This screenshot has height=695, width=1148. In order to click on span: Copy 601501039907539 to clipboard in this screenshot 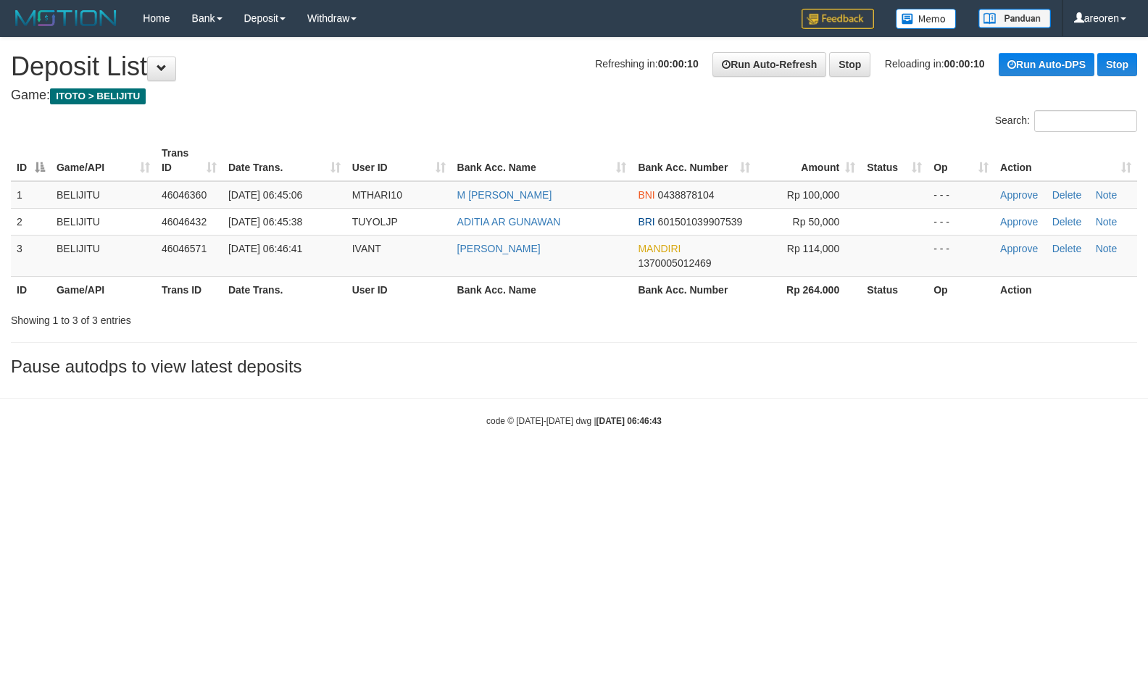, I will do `click(700, 222)`.